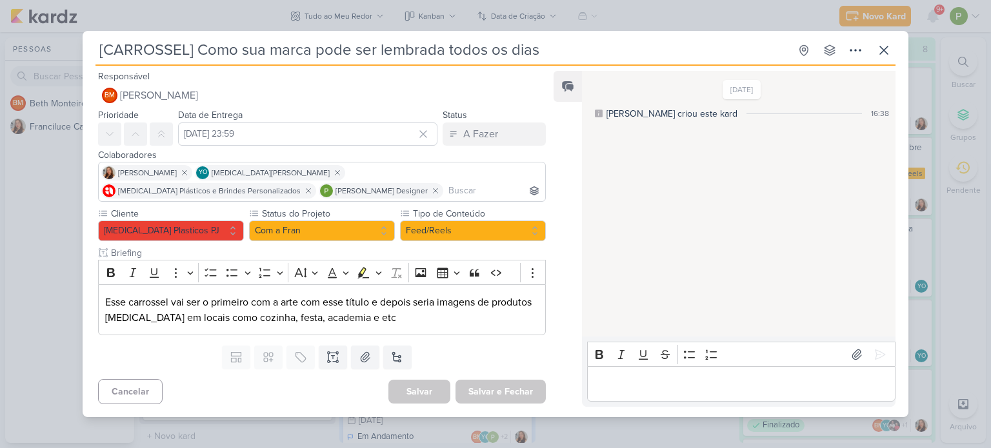 The height and width of the screenshot is (448, 991). Describe the element at coordinates (322, 231) in the screenshot. I see `button: Com a Fran` at that location.